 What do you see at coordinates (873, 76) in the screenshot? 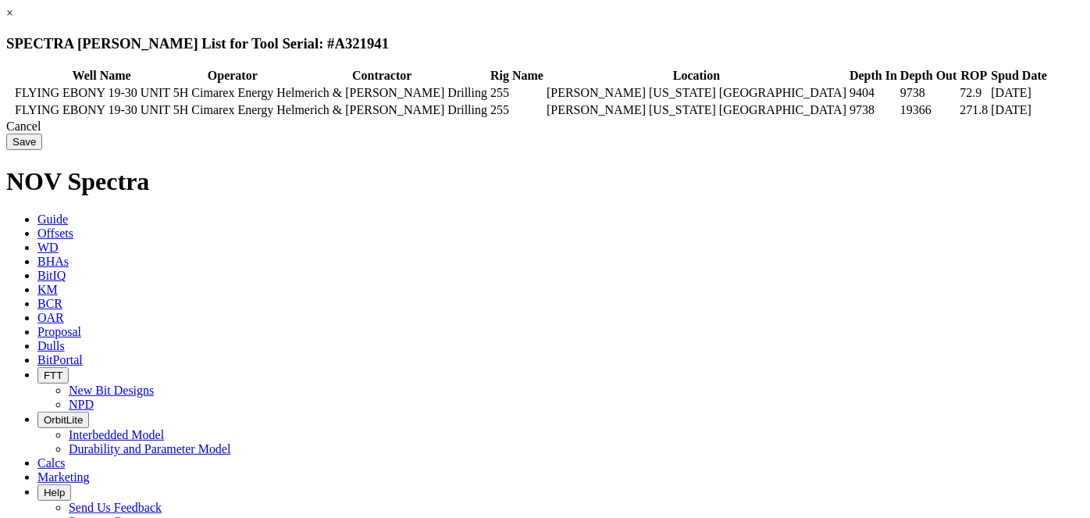
I see `th: Depth In` at bounding box center [873, 76].